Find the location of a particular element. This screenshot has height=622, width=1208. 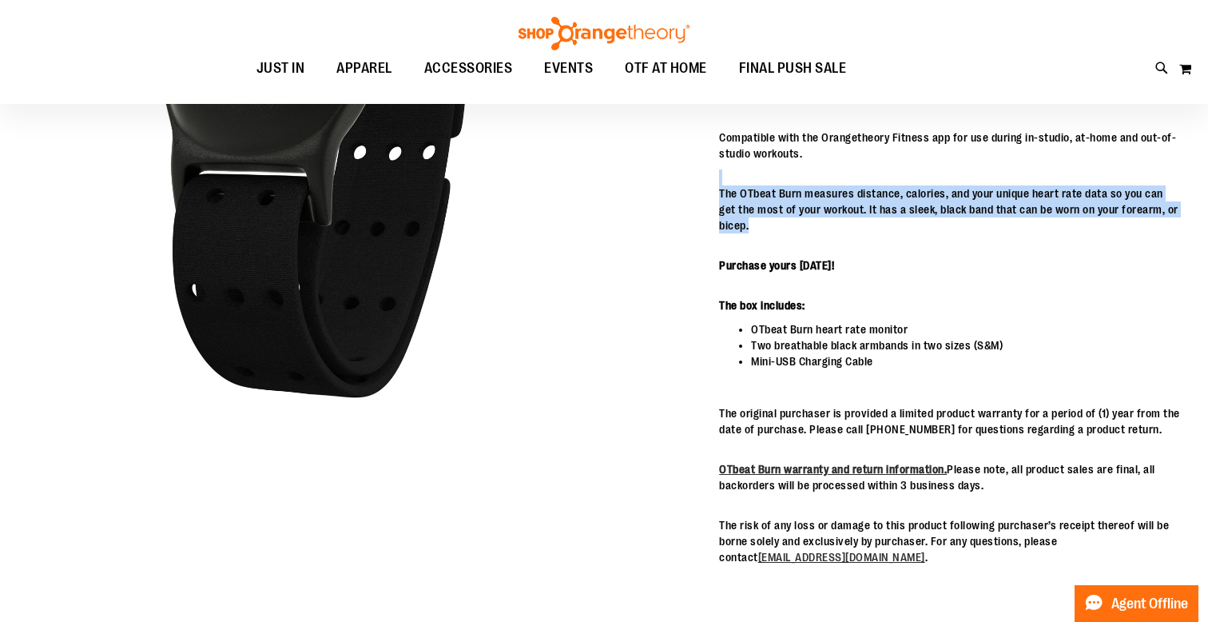

button: Agent Offline is located at coordinates (1136, 603).